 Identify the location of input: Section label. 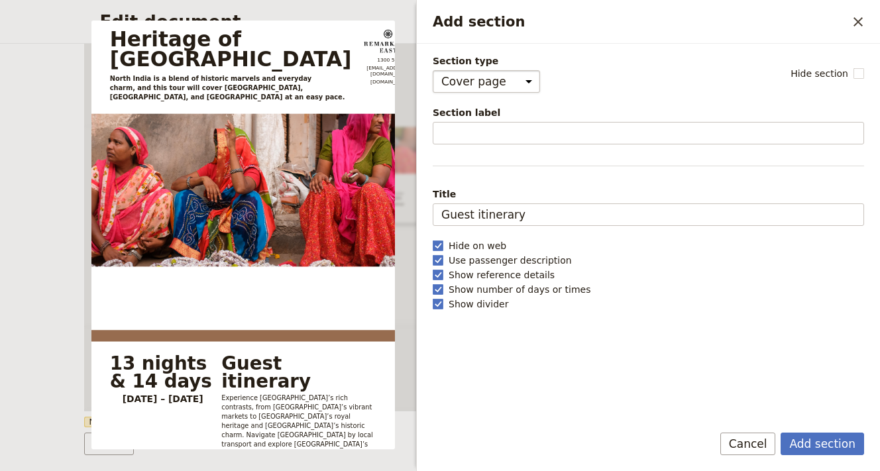
(648, 133).